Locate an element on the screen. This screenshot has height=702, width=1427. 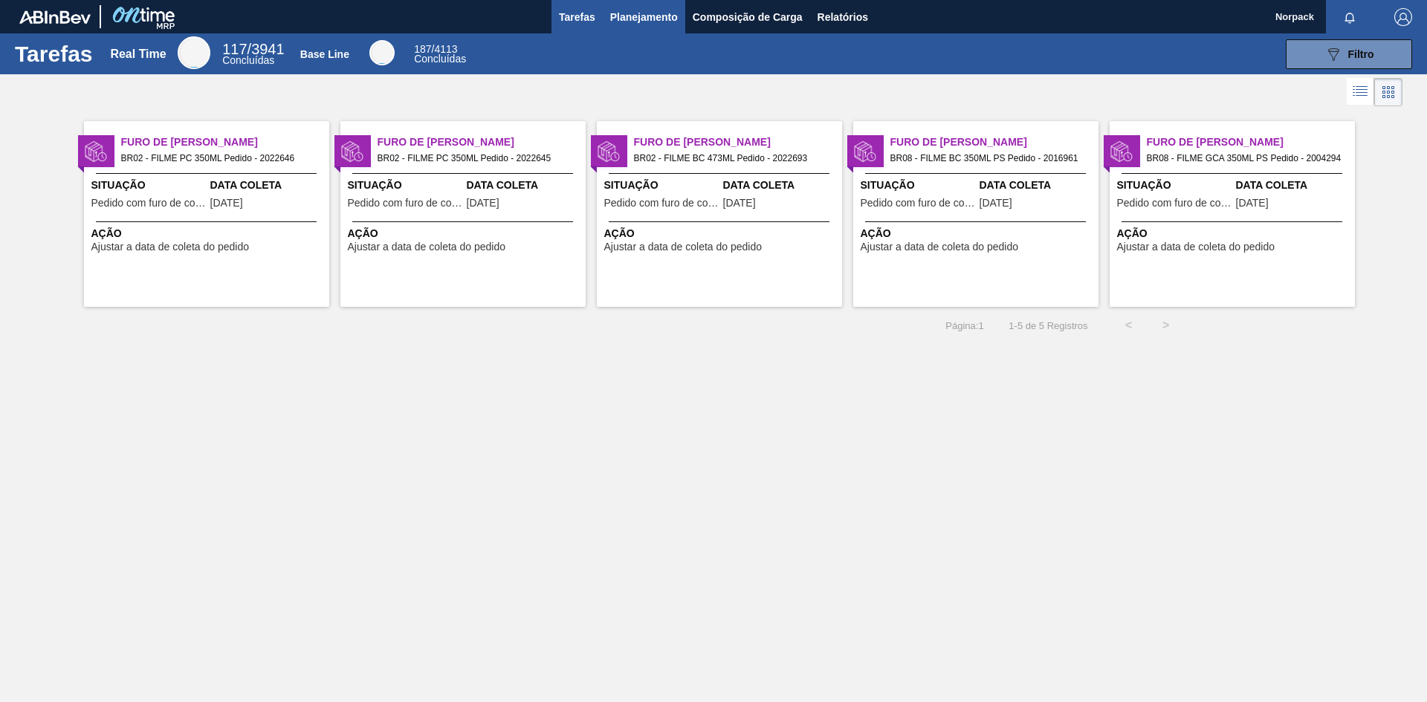
span: Composição de Carga is located at coordinates (748, 17).